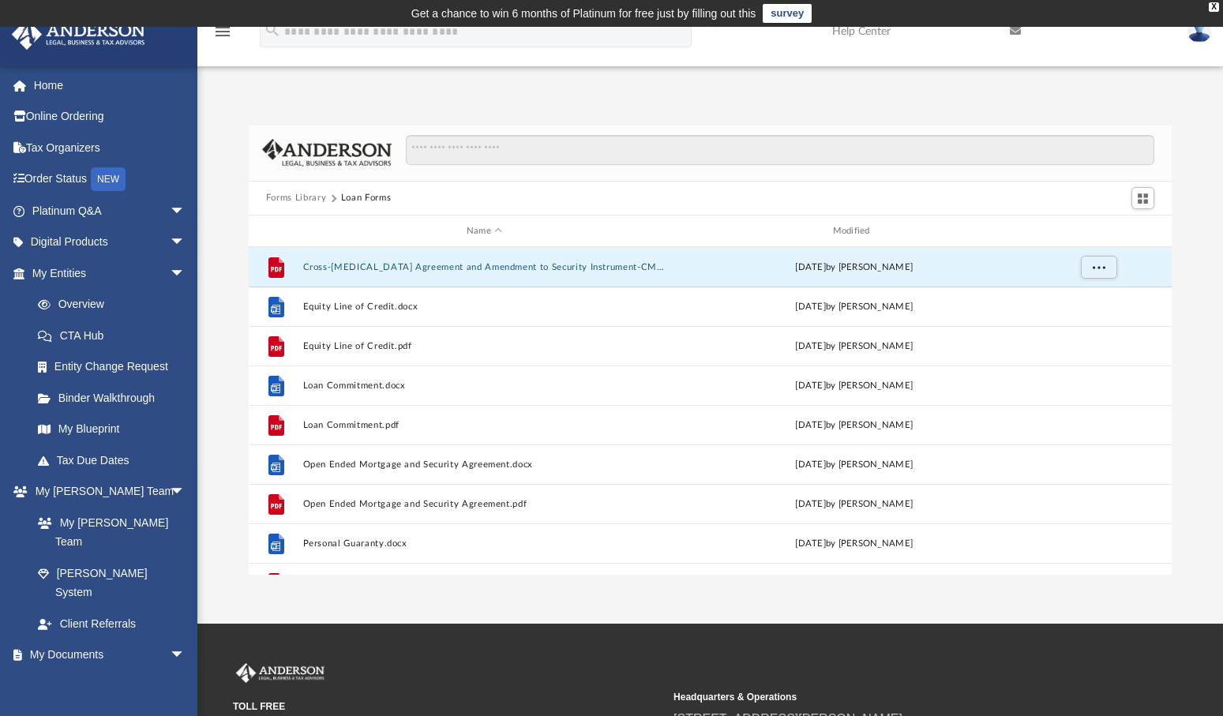  Describe the element at coordinates (448, 707) in the screenshot. I see `small: TOLL FREE` at that location.